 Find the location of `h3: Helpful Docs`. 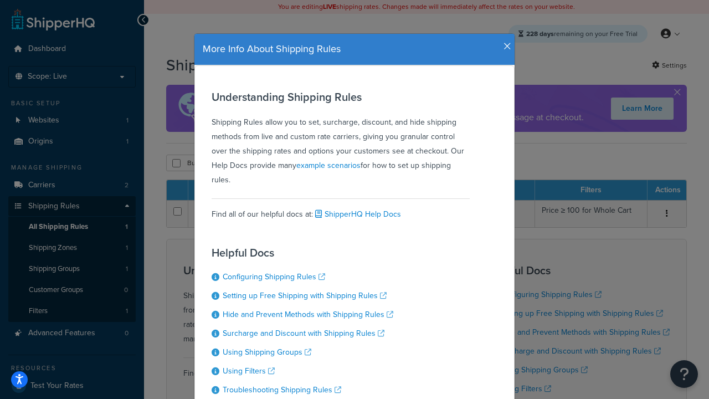

h3: Helpful Docs is located at coordinates (303, 253).